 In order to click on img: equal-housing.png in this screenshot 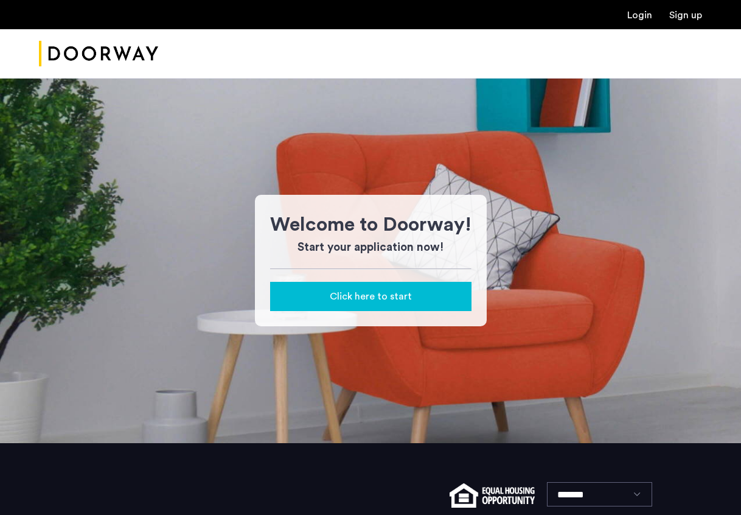, I will do `click(491, 495)`.